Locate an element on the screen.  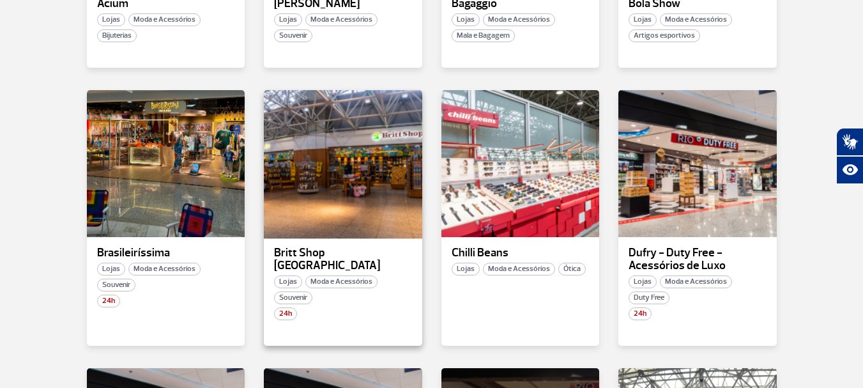
span: Ótica is located at coordinates (572, 269).